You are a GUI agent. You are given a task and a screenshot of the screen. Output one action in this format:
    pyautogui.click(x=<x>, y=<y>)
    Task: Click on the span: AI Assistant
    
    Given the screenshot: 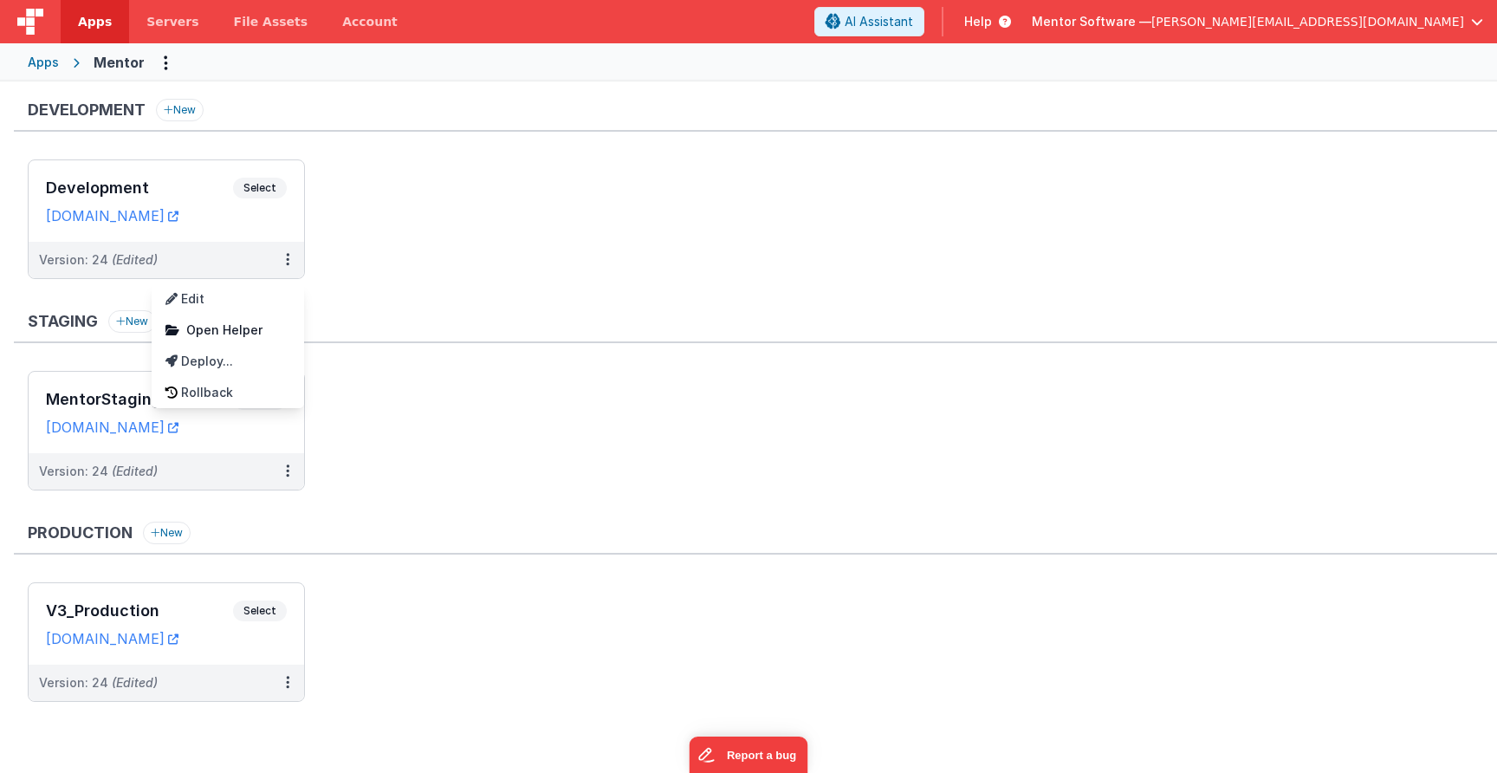 What is the action you would take?
    pyautogui.click(x=878, y=22)
    